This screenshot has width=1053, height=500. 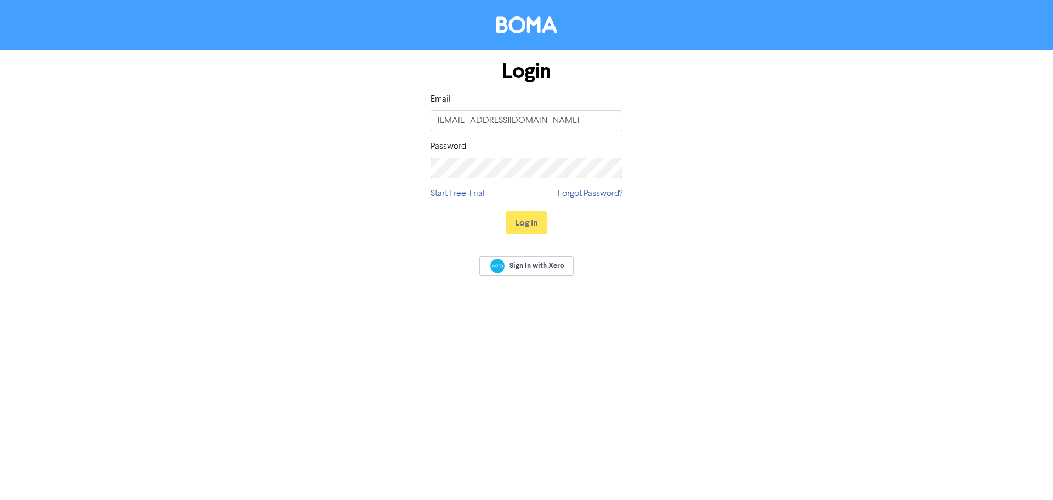 I want to click on h1: Login, so click(x=527, y=71).